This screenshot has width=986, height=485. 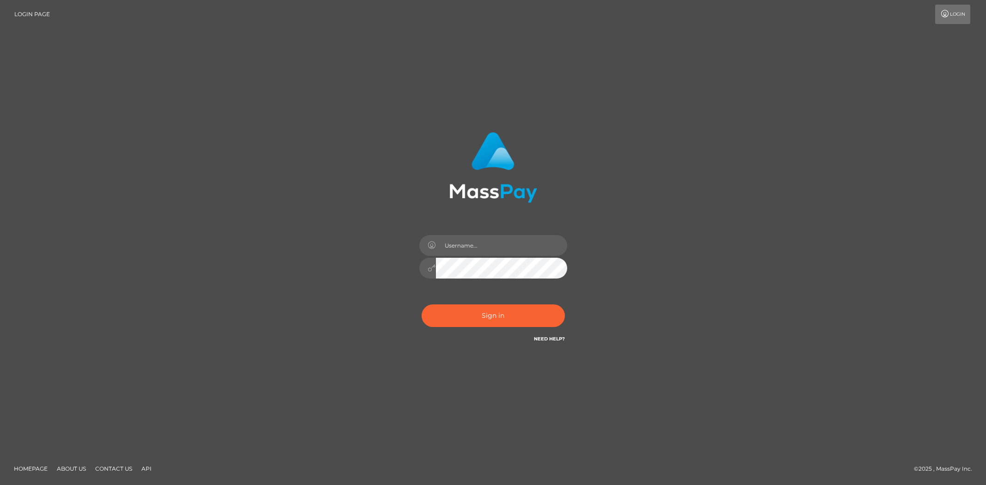 What do you see at coordinates (946, 469) in the screenshot?
I see `div: © 2025 , MassPay Inc.` at bounding box center [946, 469].